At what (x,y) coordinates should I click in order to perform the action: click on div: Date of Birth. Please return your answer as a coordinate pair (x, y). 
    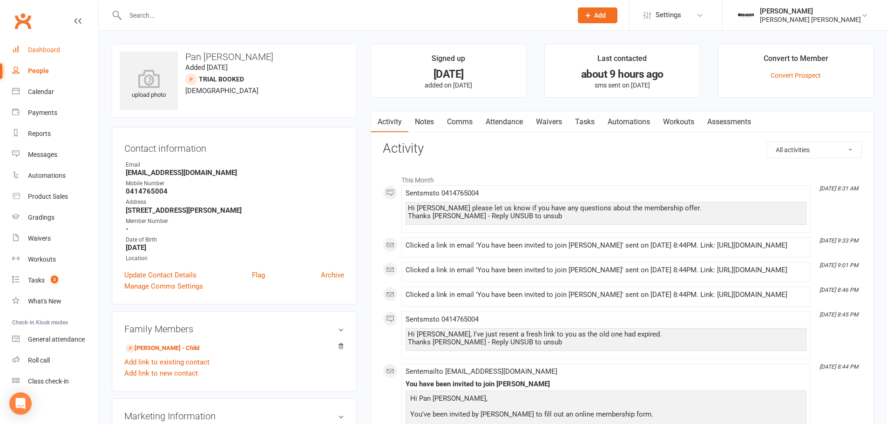
    Looking at the image, I should click on (235, 240).